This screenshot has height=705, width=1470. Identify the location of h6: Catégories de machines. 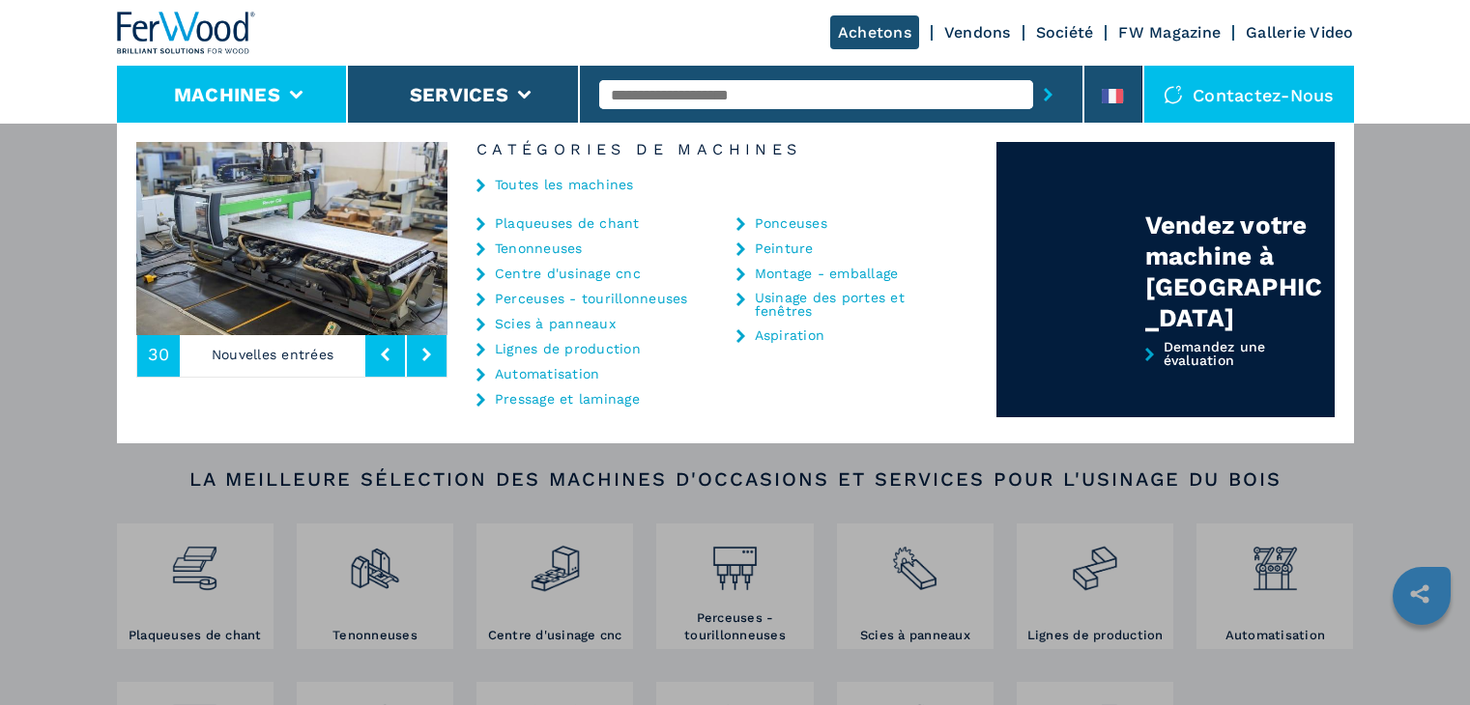
(722, 150).